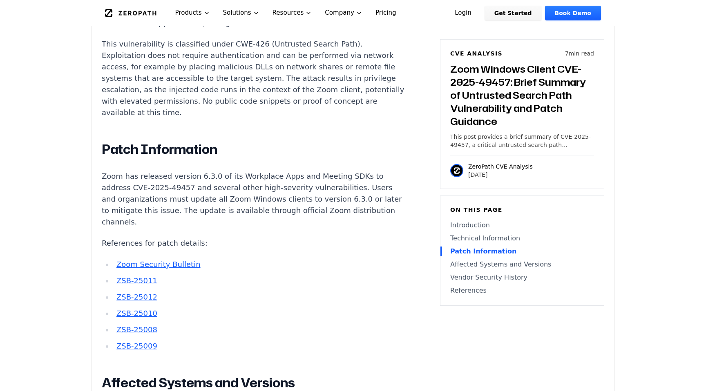 This screenshot has width=706, height=391. What do you see at coordinates (137, 297) in the screenshot?
I see `a: ZSB-25012` at bounding box center [137, 297].